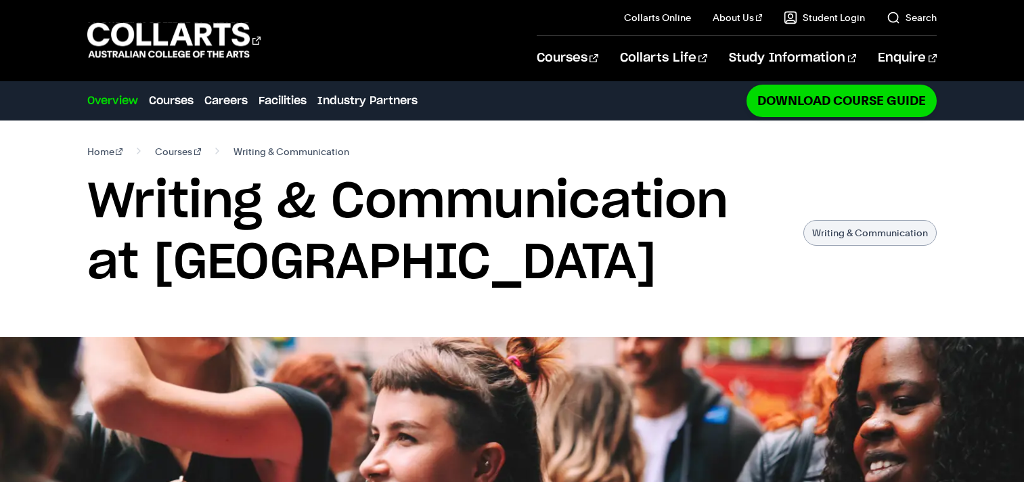 The height and width of the screenshot is (482, 1024). Describe the element at coordinates (907, 58) in the screenshot. I see `a: Enquire` at that location.